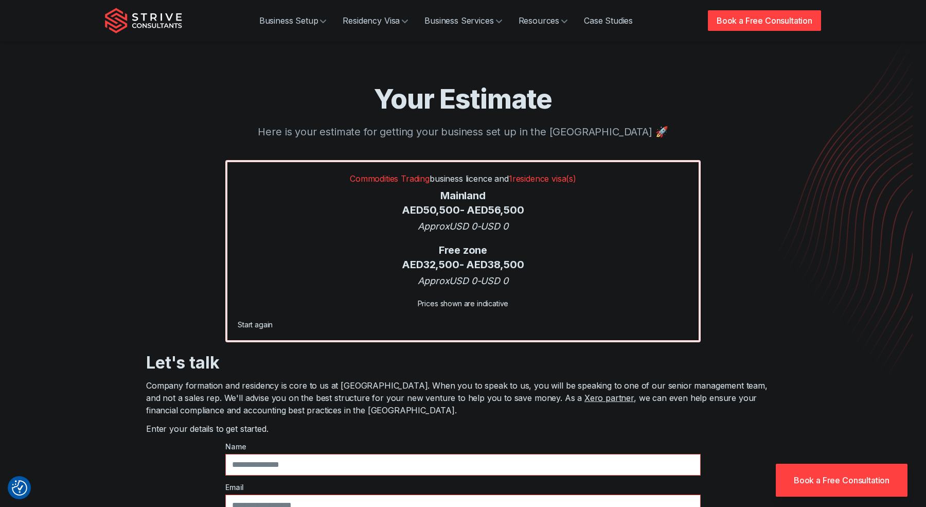 Image resolution: width=926 pixels, height=507 pixels. What do you see at coordinates (608, 21) in the screenshot?
I see `a: Case Studies` at bounding box center [608, 21].